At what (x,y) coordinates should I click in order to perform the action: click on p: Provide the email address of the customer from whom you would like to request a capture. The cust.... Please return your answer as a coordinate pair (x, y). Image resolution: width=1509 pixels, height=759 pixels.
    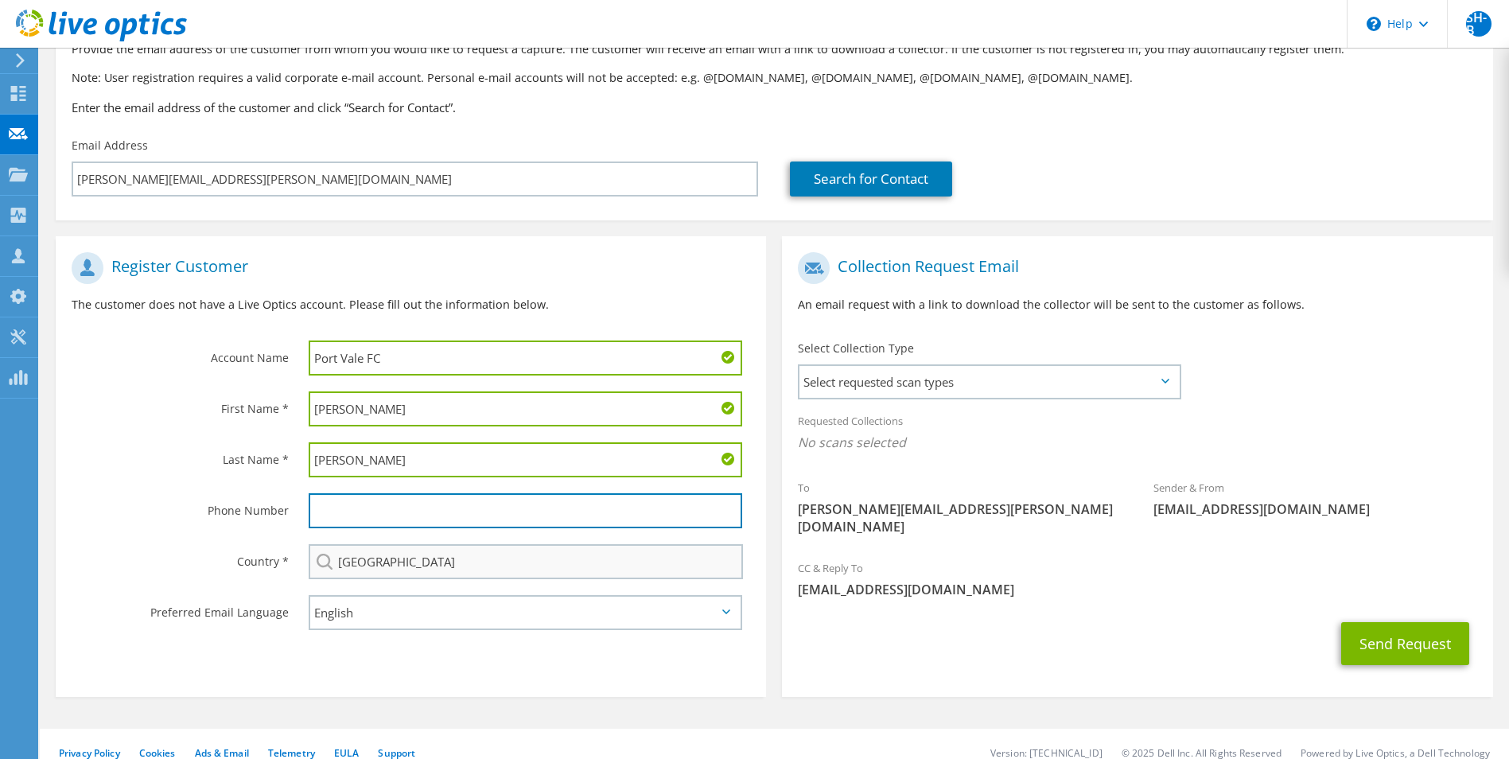
    Looking at the image, I should click on (774, 49).